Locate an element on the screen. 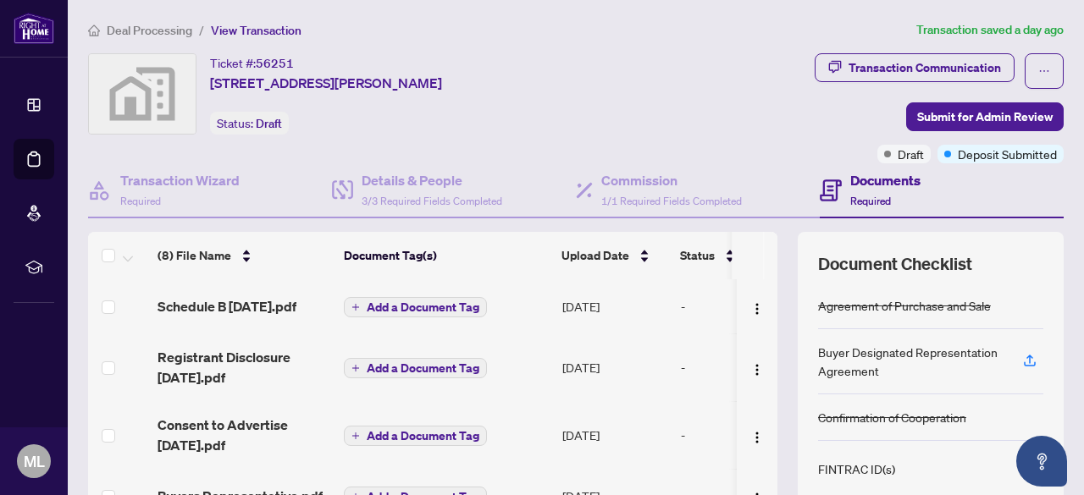 The image size is (1084, 495). img: logo is located at coordinates (34, 28).